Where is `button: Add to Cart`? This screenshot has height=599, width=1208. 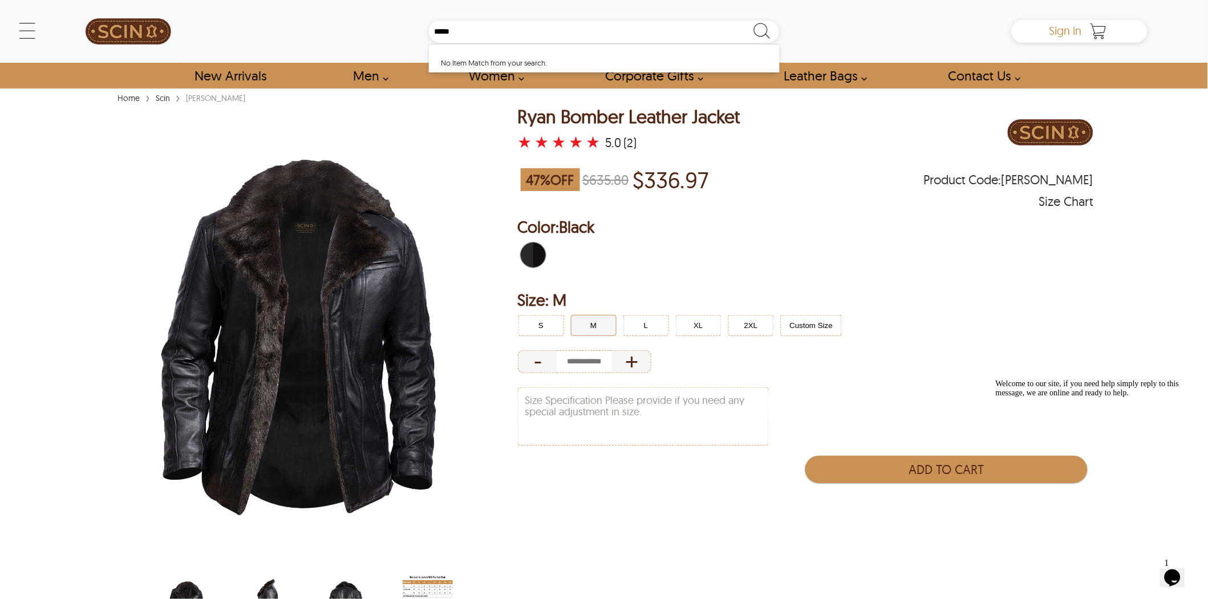 button: Add to Cart is located at coordinates (946, 469).